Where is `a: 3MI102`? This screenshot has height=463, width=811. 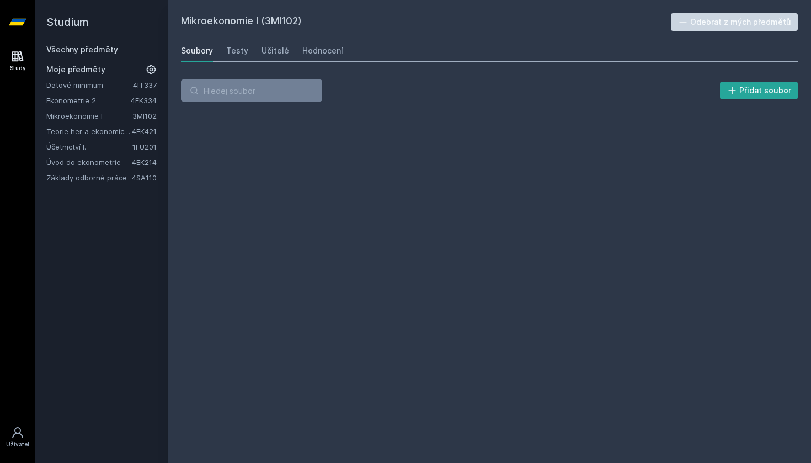 a: 3MI102 is located at coordinates (145, 116).